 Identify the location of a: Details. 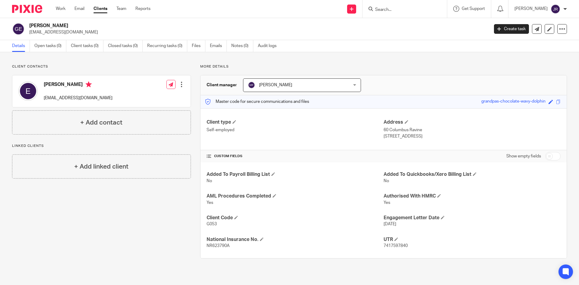
(21, 46).